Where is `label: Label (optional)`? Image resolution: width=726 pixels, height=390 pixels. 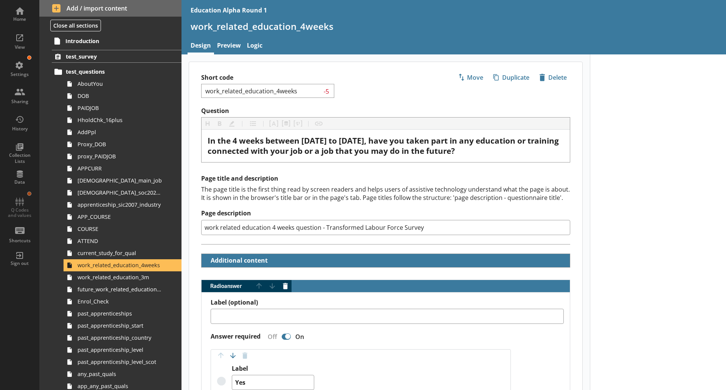
label: Label (optional) is located at coordinates (387, 302).